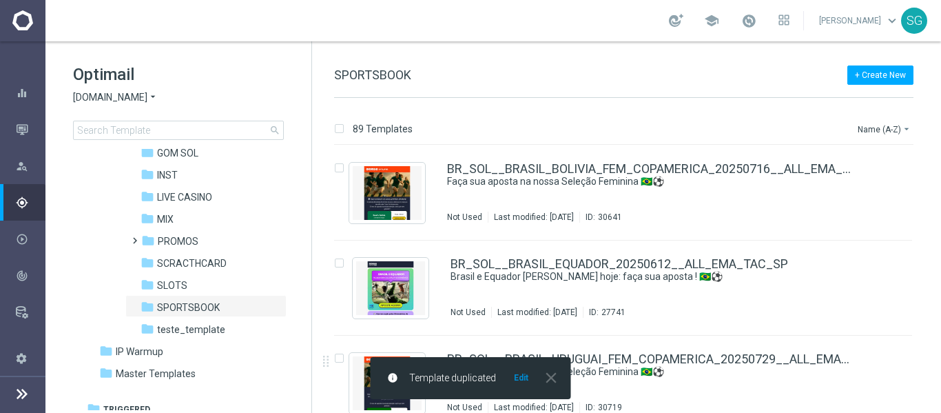 This screenshot has height=413, width=941. I want to click on div: Mission Control, so click(30, 129).